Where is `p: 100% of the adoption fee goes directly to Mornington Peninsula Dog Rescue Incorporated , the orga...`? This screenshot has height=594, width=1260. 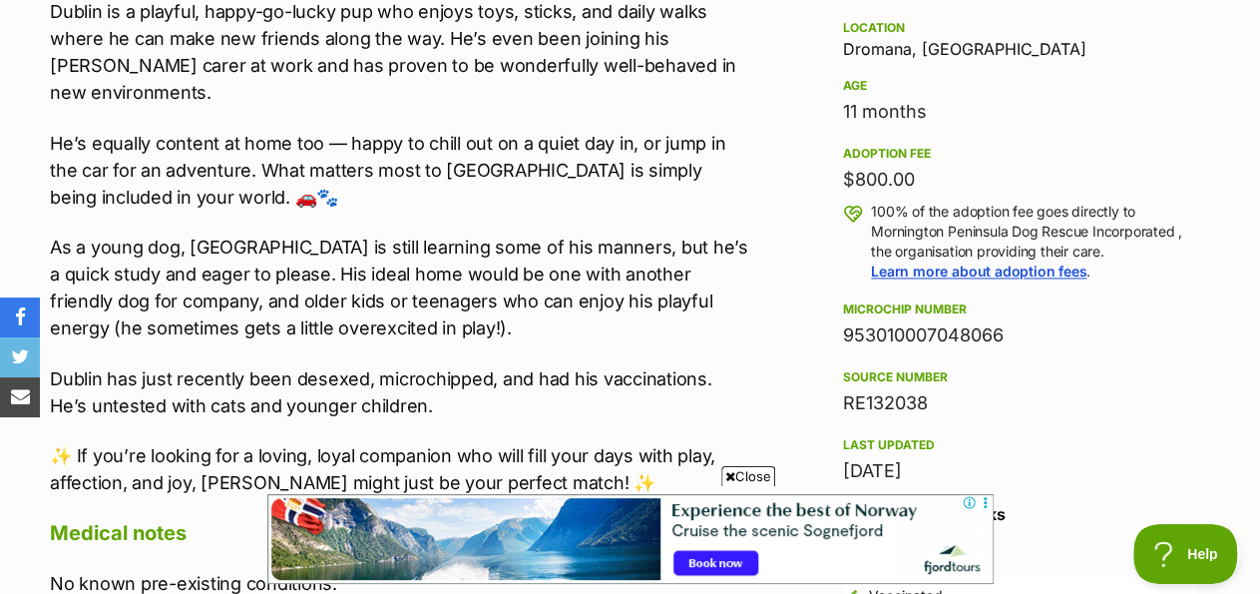 p: 100% of the adoption fee goes directly to Mornington Peninsula Dog Rescue Incorporated , the orga... is located at coordinates (1035, 241).